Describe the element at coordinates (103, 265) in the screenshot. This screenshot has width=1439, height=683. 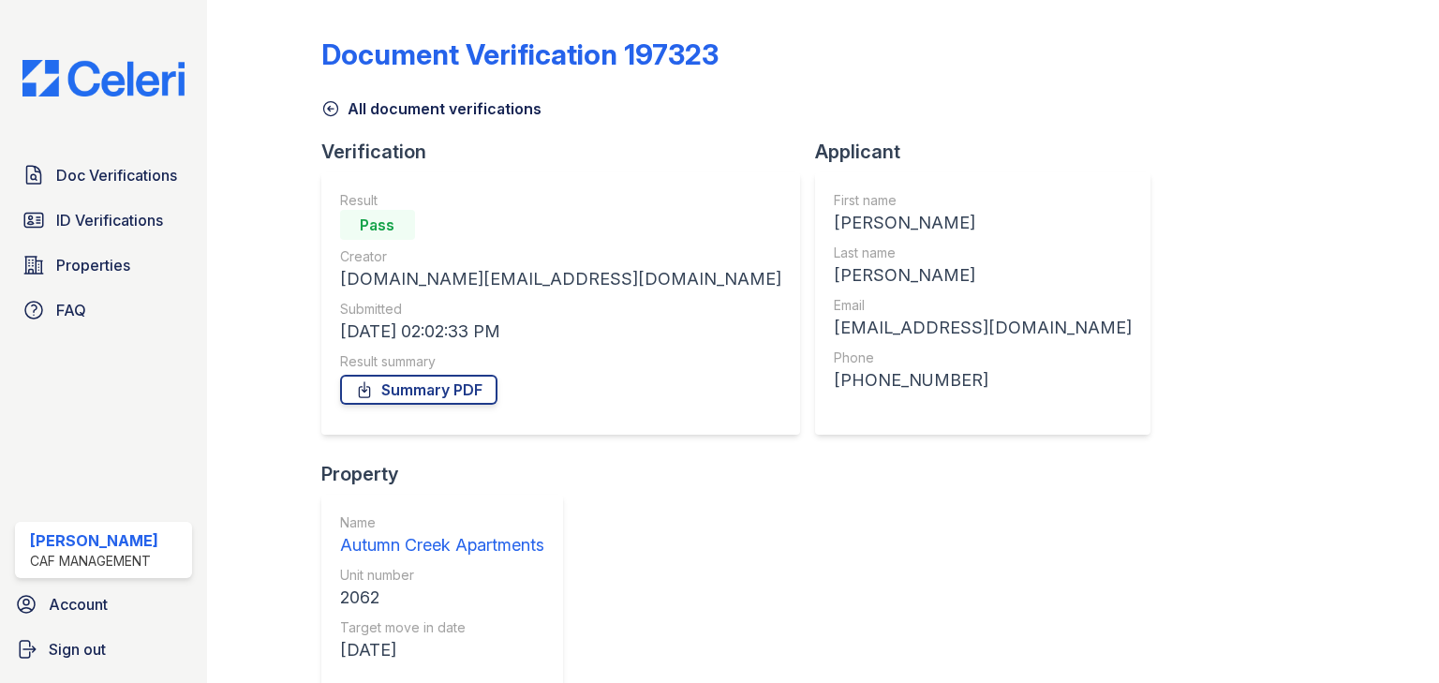
I see `a: Properties` at that location.